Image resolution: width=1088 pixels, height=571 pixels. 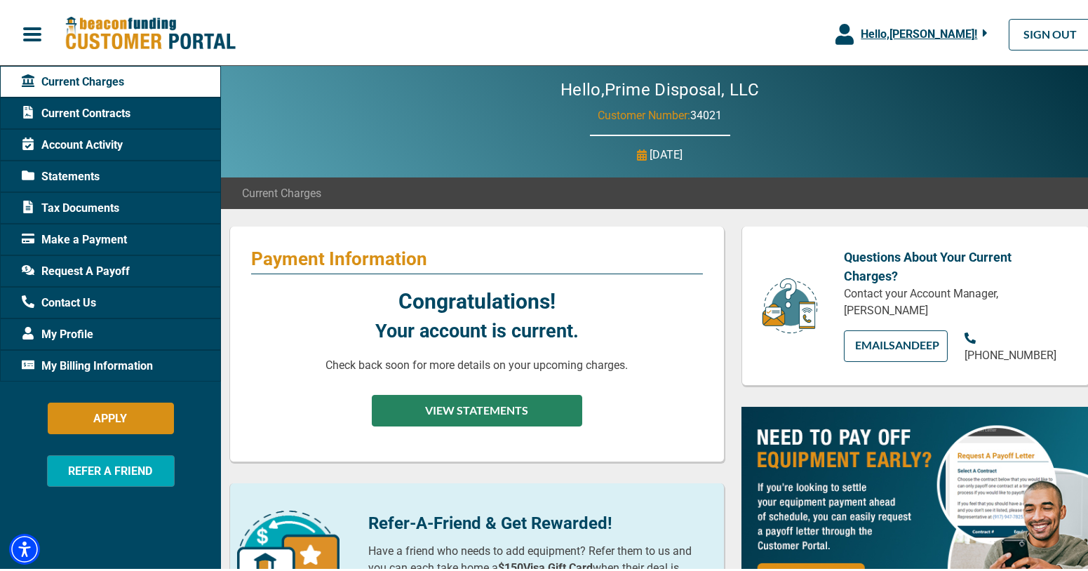 I want to click on p: Your account is current., so click(x=477, y=328).